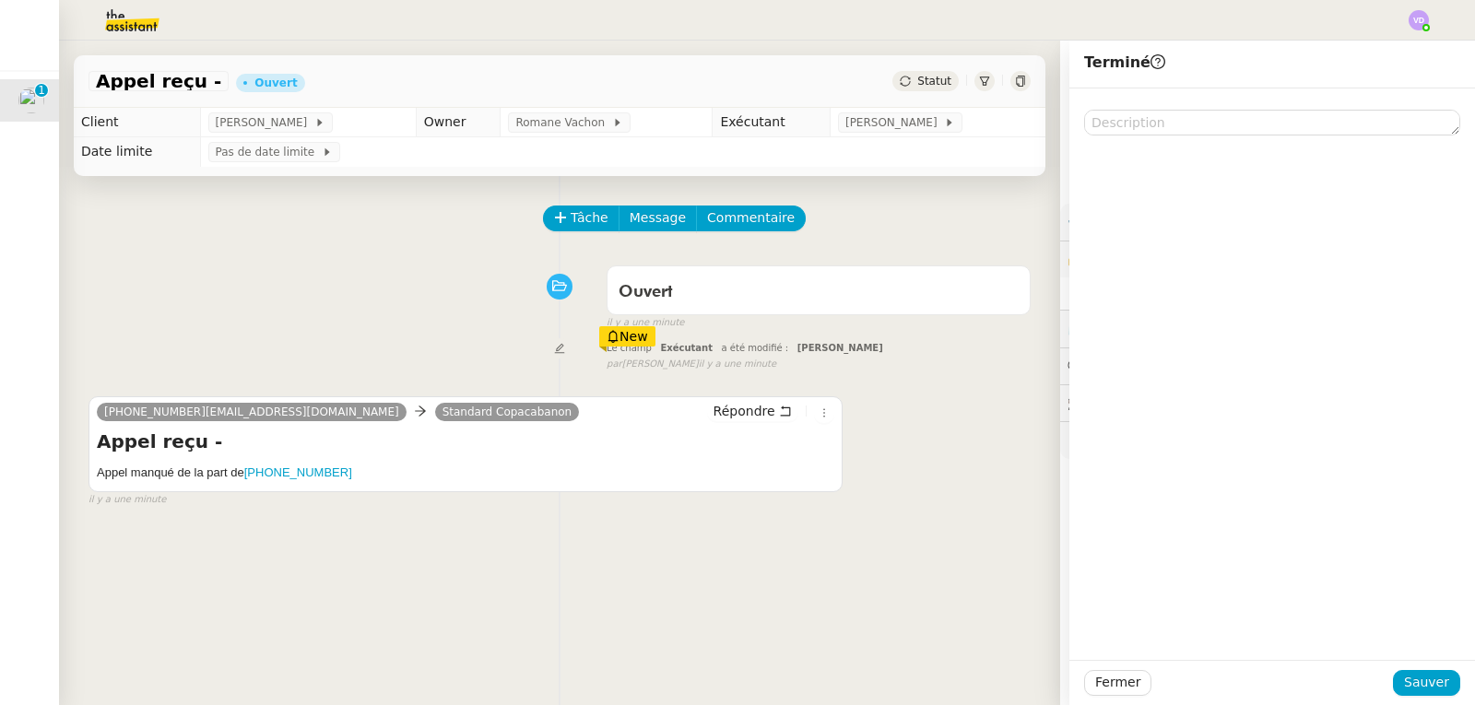 The height and width of the screenshot is (705, 1475). Describe the element at coordinates (744, 411) in the screenshot. I see `span: Répondre` at that location.